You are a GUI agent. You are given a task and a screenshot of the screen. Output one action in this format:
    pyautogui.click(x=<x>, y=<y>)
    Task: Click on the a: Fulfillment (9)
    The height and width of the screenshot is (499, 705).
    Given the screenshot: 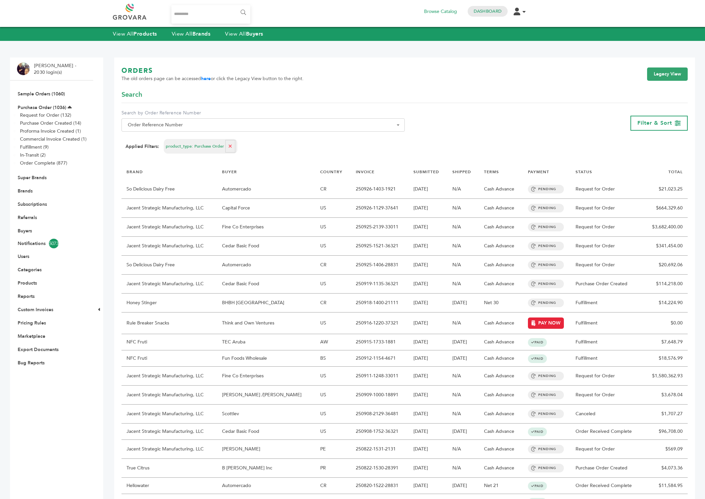 What is the action you would take?
    pyautogui.click(x=34, y=147)
    